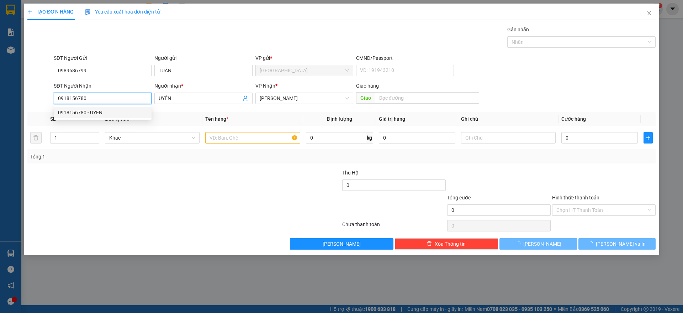  I want to click on th: Ghi chú, so click(509, 119).